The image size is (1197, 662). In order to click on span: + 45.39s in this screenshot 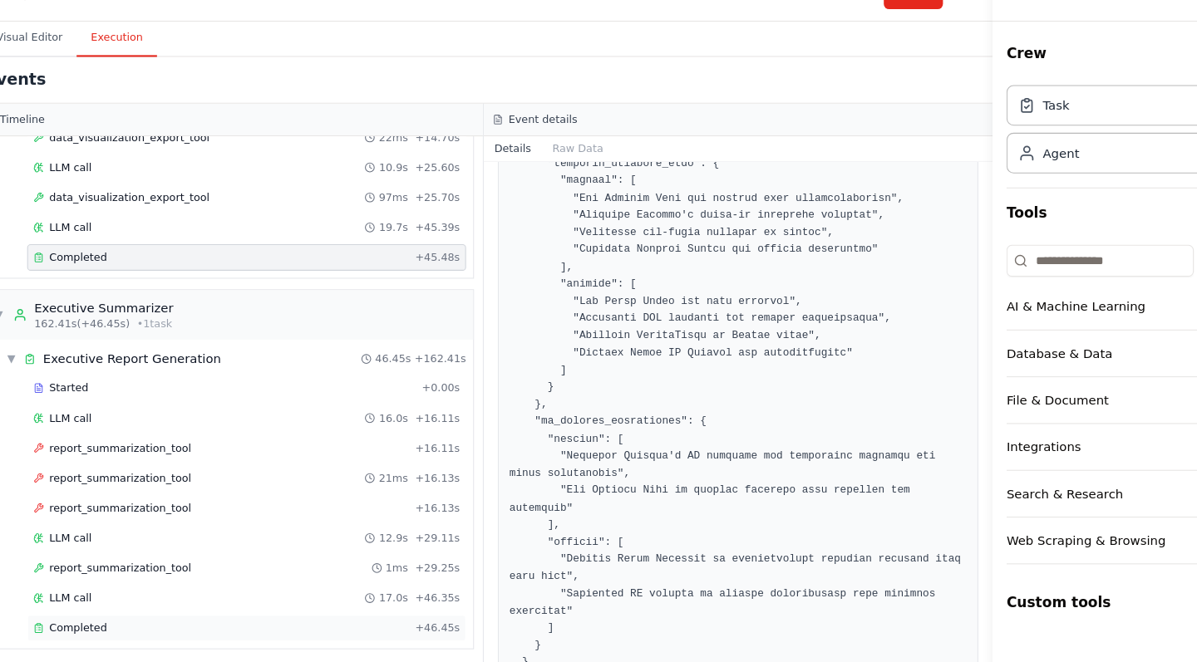, I will do `click(435, 247)`.